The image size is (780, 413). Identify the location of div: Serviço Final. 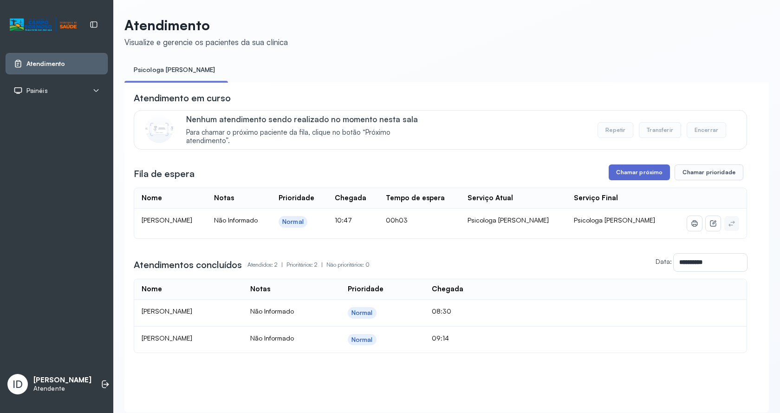
(596, 198).